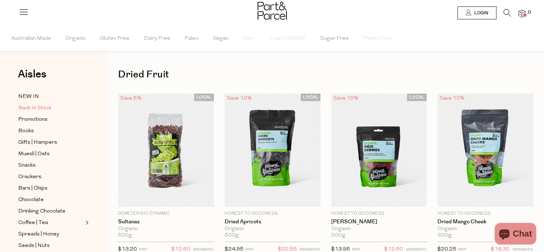 This screenshot has width=544, height=252. I want to click on span: Chocolate, so click(31, 200).